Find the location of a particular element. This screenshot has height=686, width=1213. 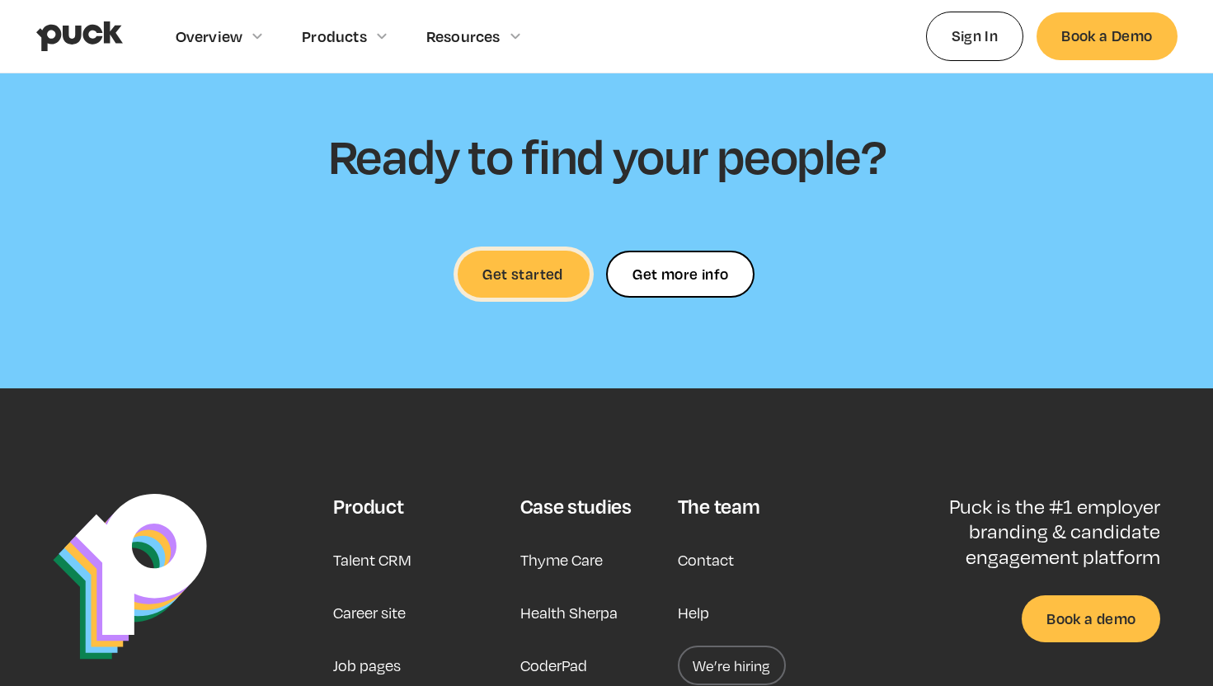

a: CoderPad is located at coordinates (554, 666).